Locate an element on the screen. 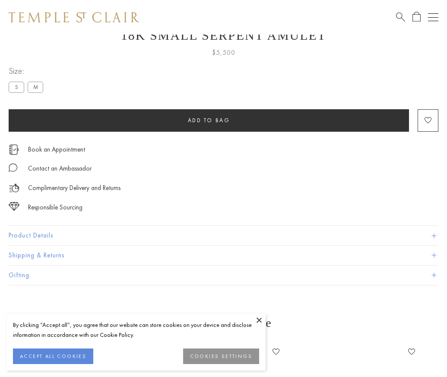 The height and width of the screenshot is (377, 447). a: Search is located at coordinates (400, 17).